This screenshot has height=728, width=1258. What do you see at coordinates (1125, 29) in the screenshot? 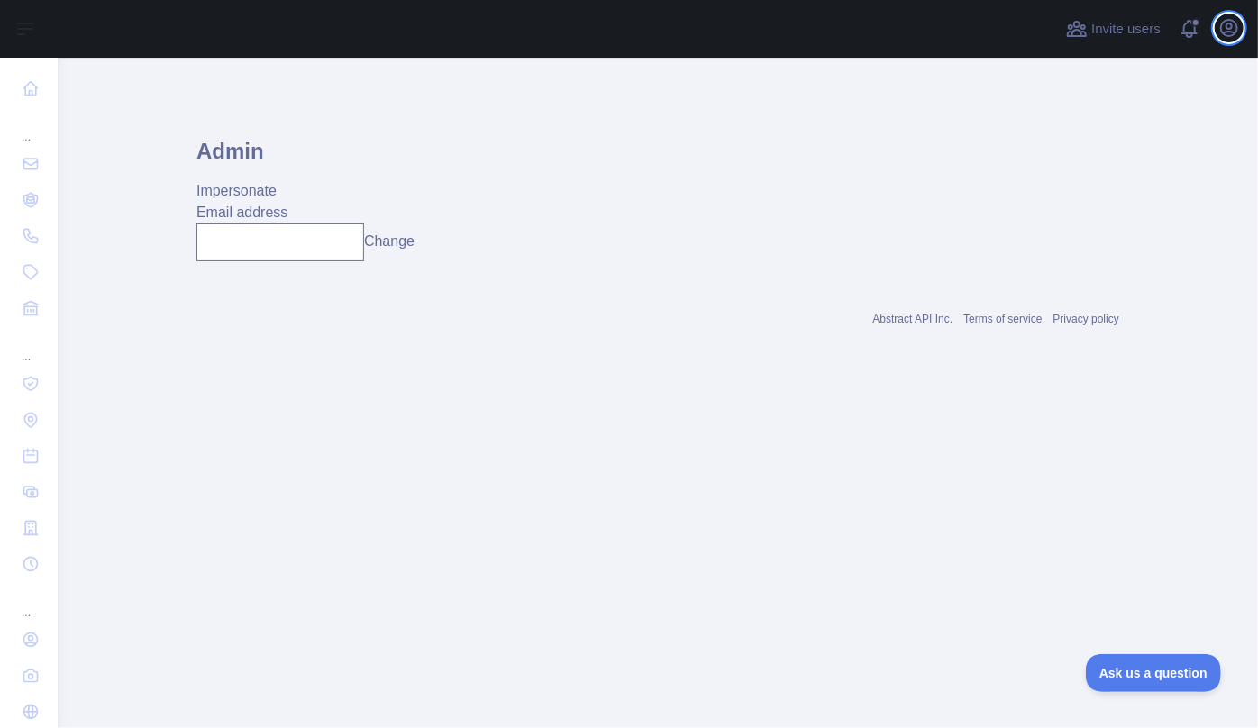
I see `span: Invite users` at bounding box center [1125, 29].